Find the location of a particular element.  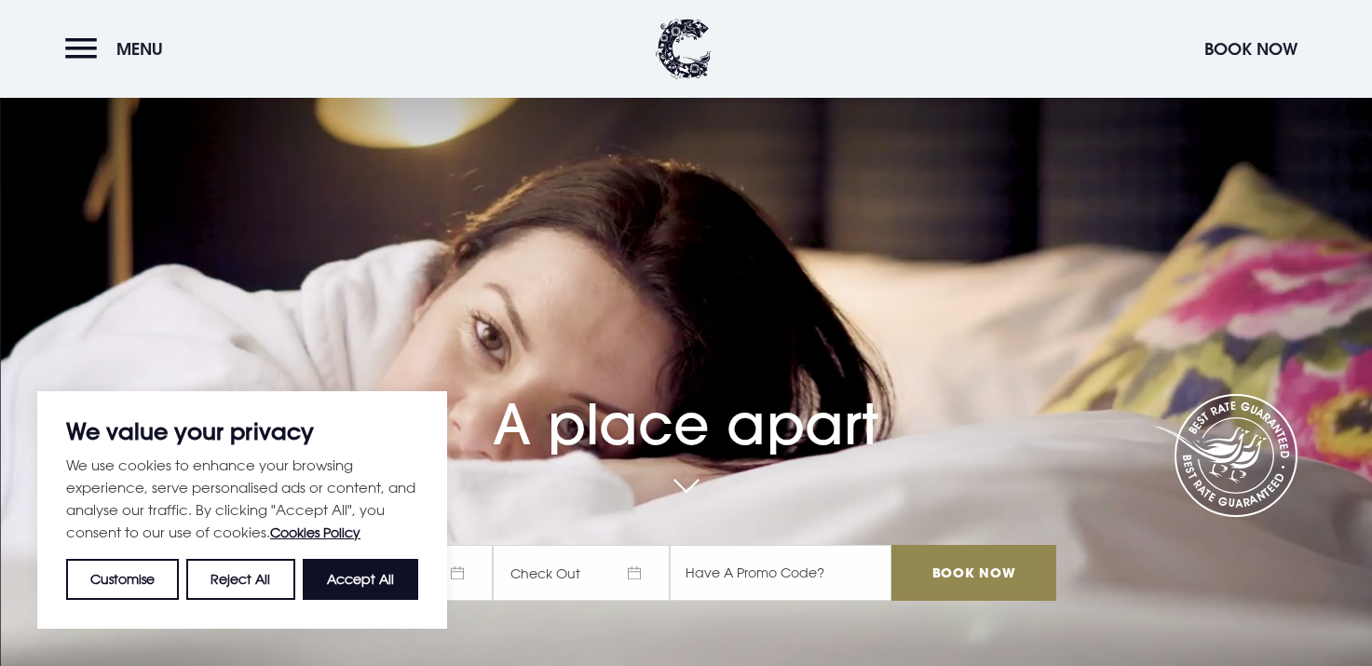

button: Accept All is located at coordinates (360, 579).